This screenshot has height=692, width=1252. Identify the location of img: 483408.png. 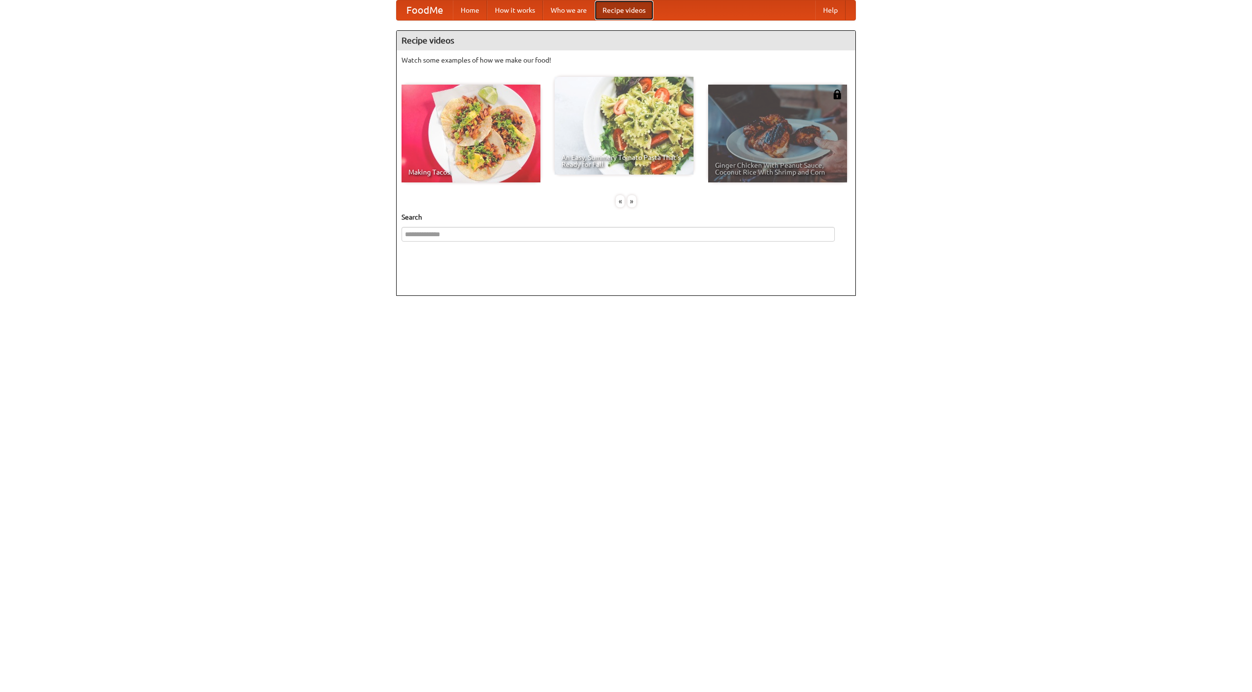
(838, 94).